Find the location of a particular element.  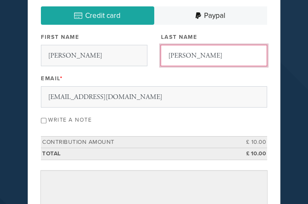

label: First Name is located at coordinates (60, 37).